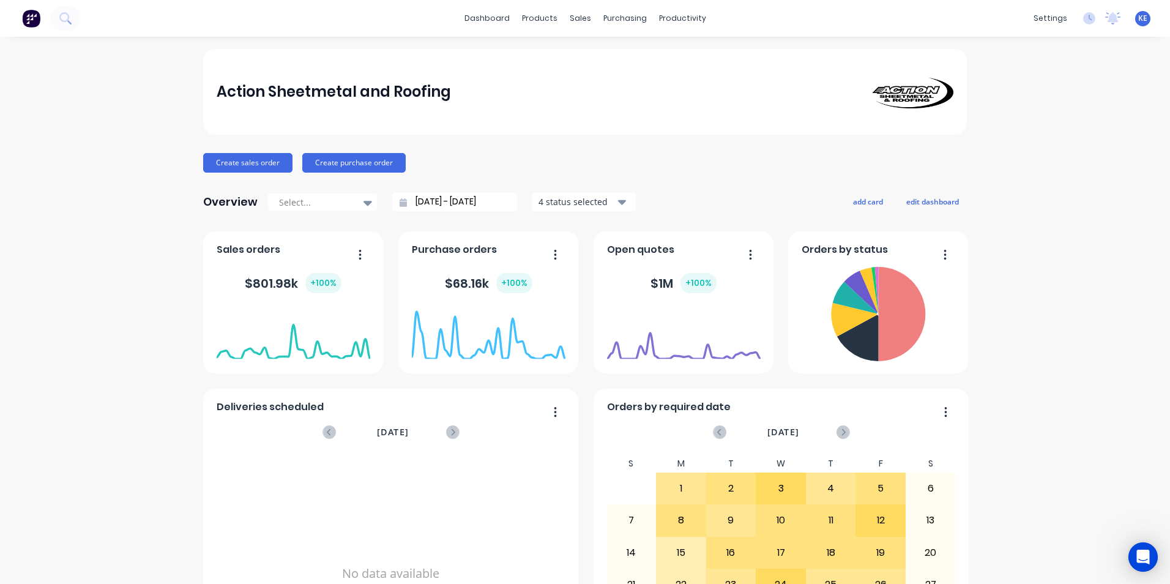 Image resolution: width=1170 pixels, height=584 pixels. What do you see at coordinates (781, 463) in the screenshot?
I see `div: W` at bounding box center [781, 463].